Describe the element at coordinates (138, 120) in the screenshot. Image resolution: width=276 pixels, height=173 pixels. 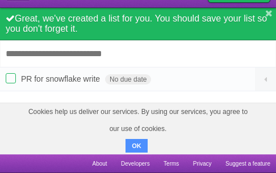
I see `span: Cookies help us deliver our services. By using our services, you agree to our use of cookies.` at that location.